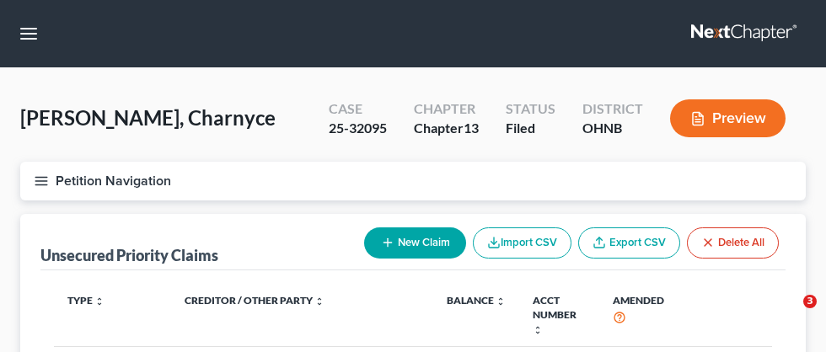 This screenshot has width=826, height=352. What do you see at coordinates (629, 243) in the screenshot?
I see `a: Export CSV` at bounding box center [629, 243].